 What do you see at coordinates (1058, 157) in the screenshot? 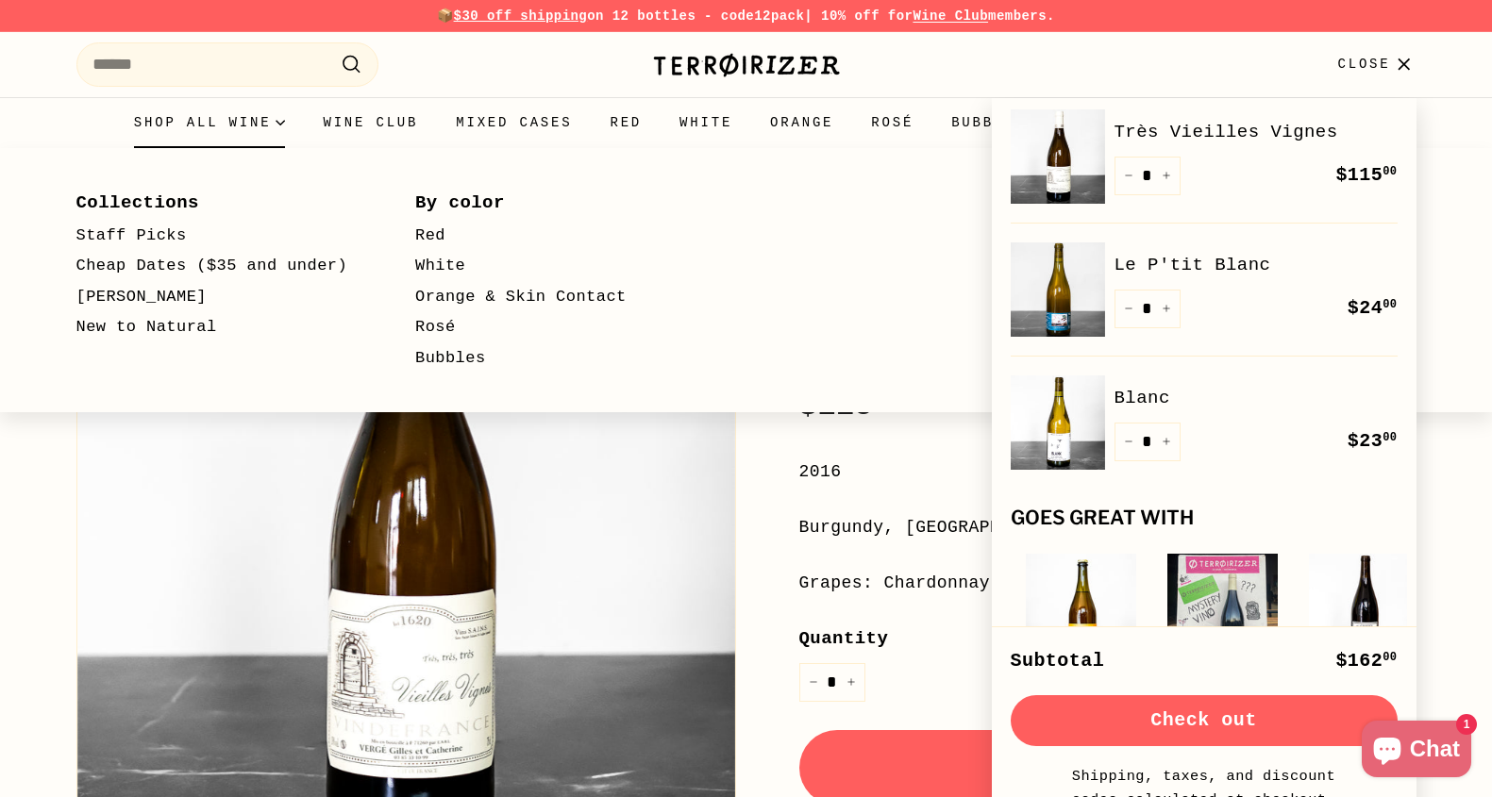
I see `img: Très Vieilles Vignes` at bounding box center [1058, 157].